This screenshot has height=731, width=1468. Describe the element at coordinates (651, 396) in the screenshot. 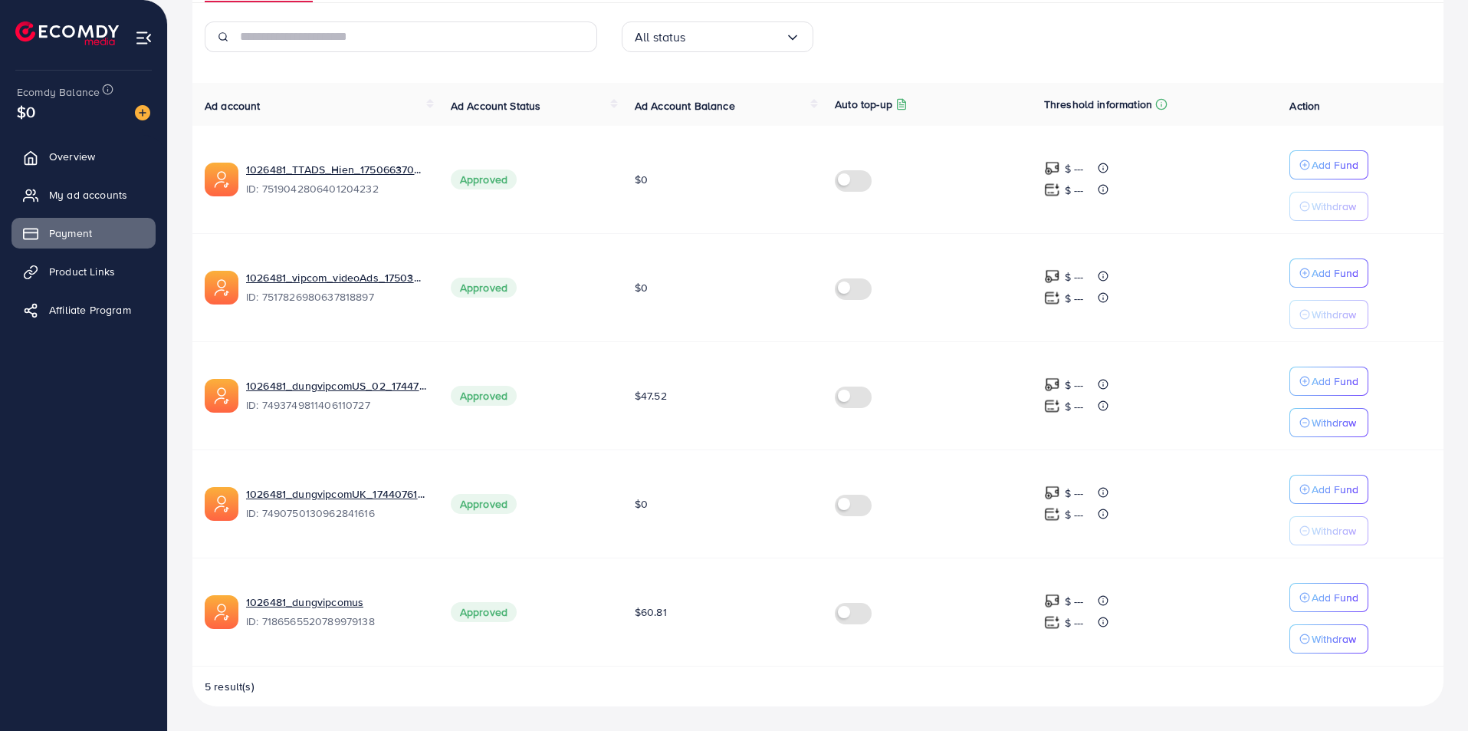

I see `span: $47.52` at that location.